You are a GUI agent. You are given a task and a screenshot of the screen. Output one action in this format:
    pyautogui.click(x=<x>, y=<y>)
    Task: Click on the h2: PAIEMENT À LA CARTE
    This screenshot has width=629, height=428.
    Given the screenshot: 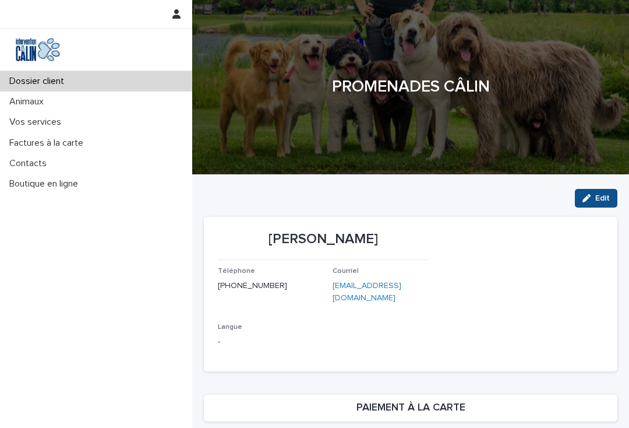 What is the action you would take?
    pyautogui.click(x=411, y=408)
    